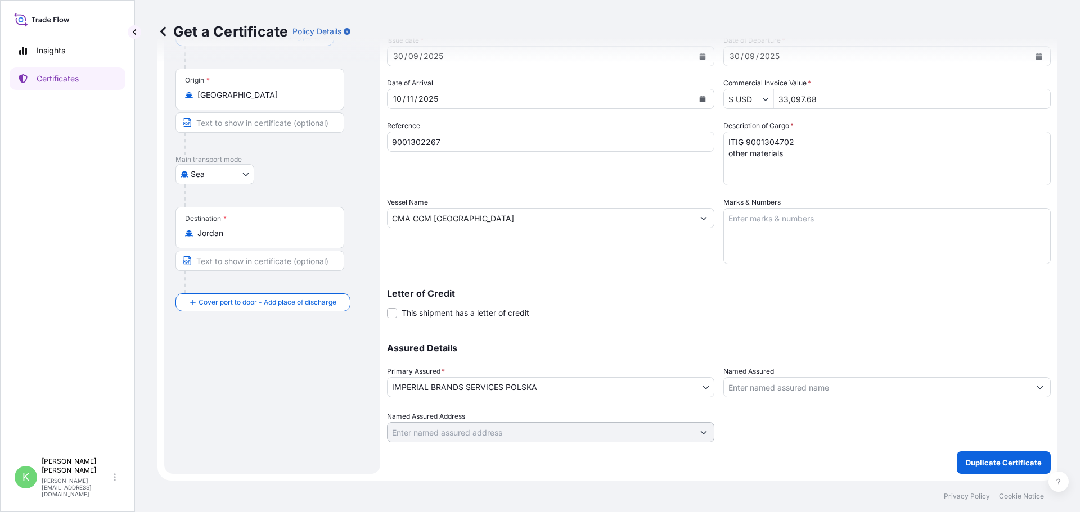 This screenshot has width=1080, height=512. What do you see at coordinates (26, 477) in the screenshot?
I see `span: K` at bounding box center [26, 477].